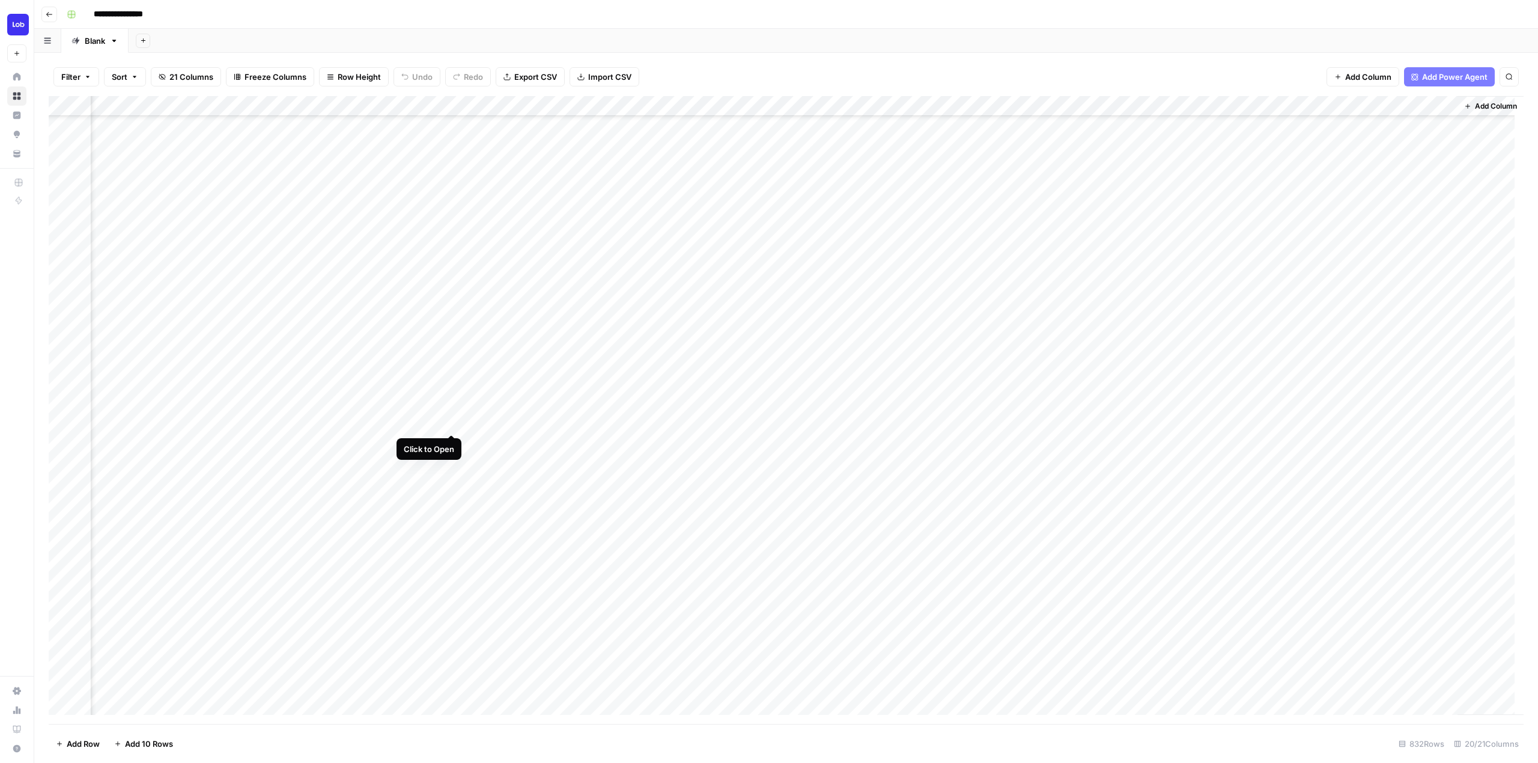  I want to click on button: Sort, so click(125, 77).